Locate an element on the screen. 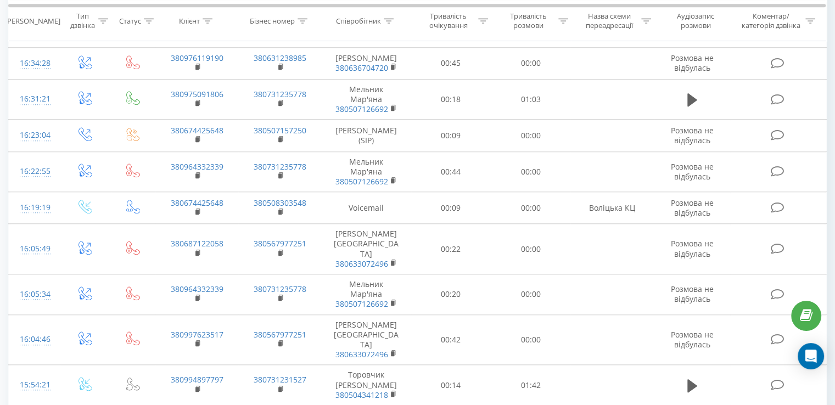 The image size is (835, 405). td: 00:18 is located at coordinates (451, 99).